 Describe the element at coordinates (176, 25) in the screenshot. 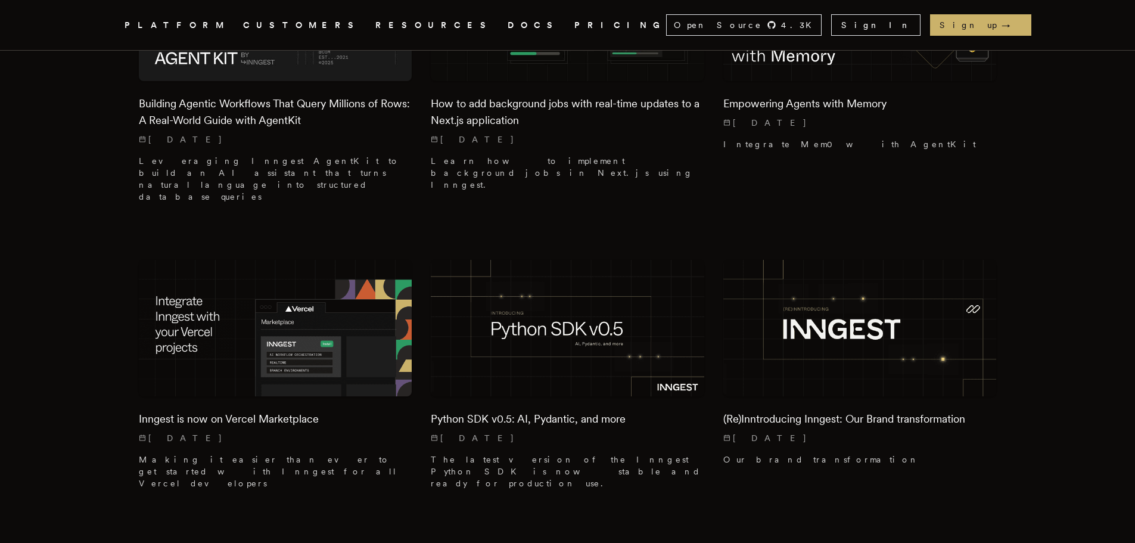

I see `span: PLATFORM` at that location.